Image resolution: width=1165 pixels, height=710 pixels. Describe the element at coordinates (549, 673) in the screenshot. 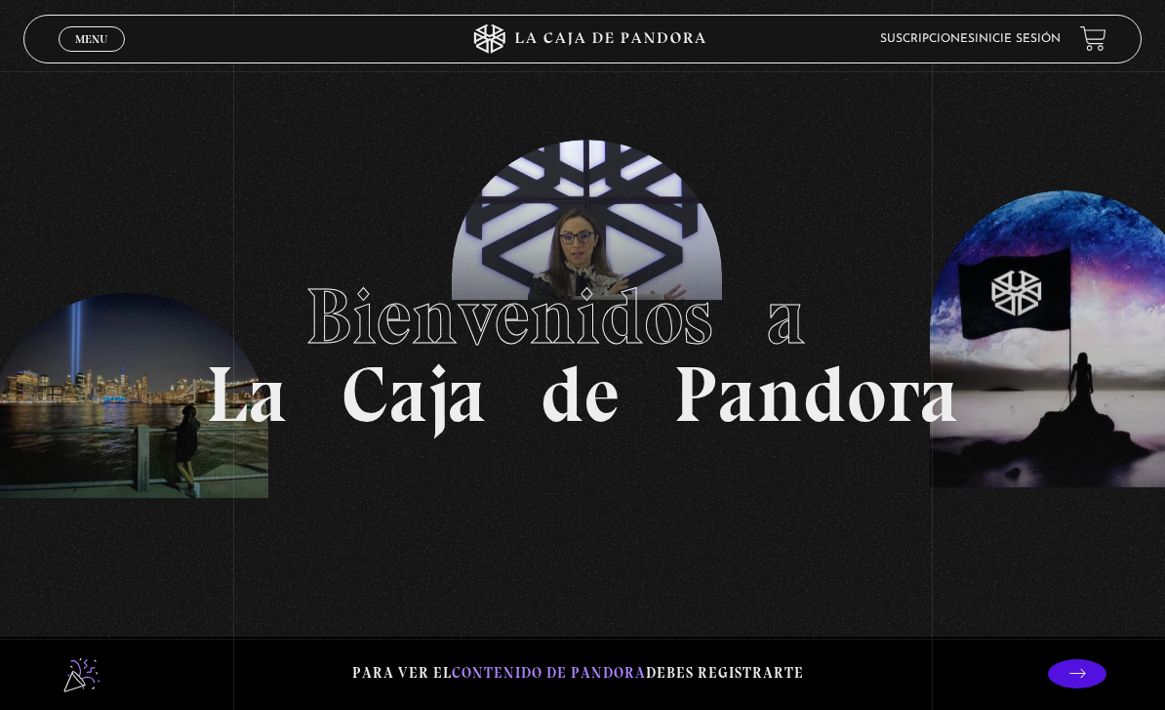

I see `span: contenido de Pandora` at that location.